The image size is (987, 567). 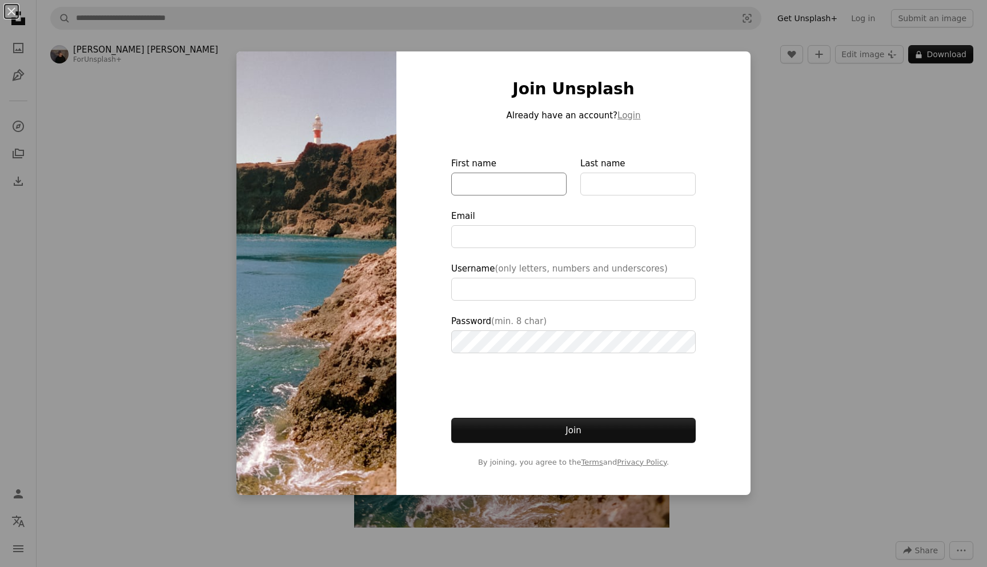 What do you see at coordinates (573, 228) in the screenshot?
I see `label: Email` at bounding box center [573, 228].